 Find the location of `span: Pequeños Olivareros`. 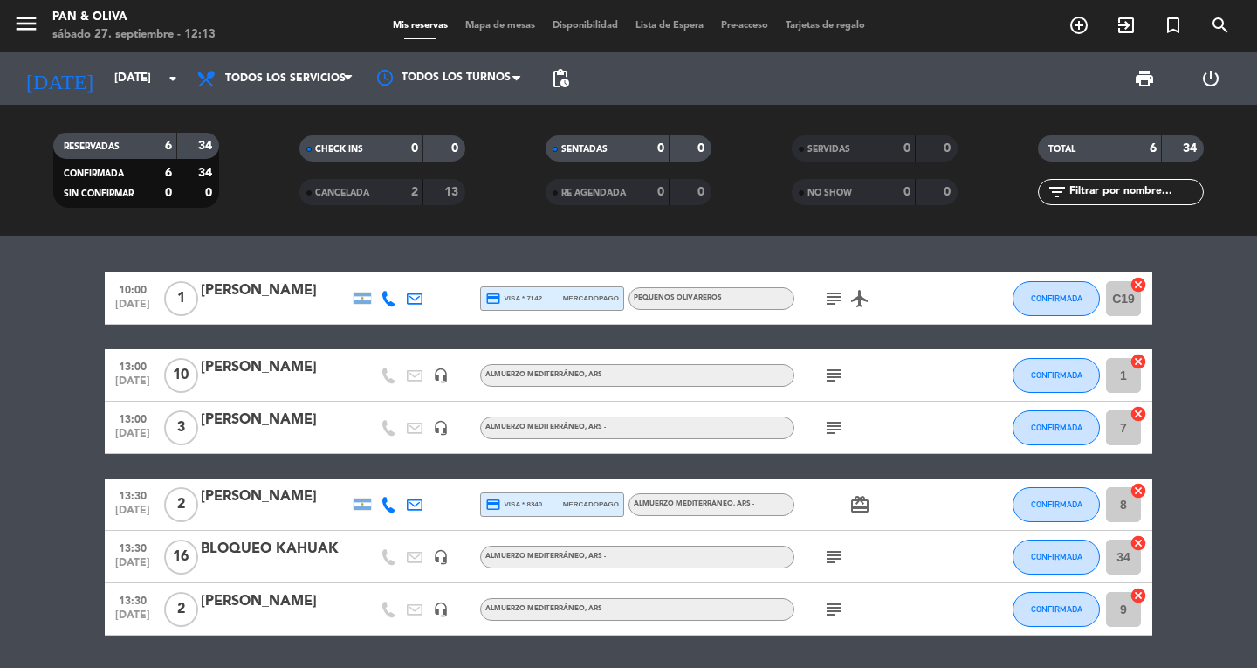

span: Pequeños Olivareros is located at coordinates (678, 298).